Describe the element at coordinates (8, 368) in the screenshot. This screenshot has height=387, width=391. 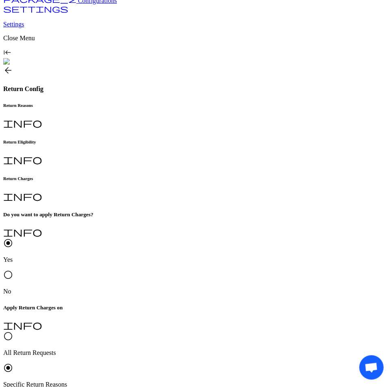
I see `span: radio_button_checked` at that location.